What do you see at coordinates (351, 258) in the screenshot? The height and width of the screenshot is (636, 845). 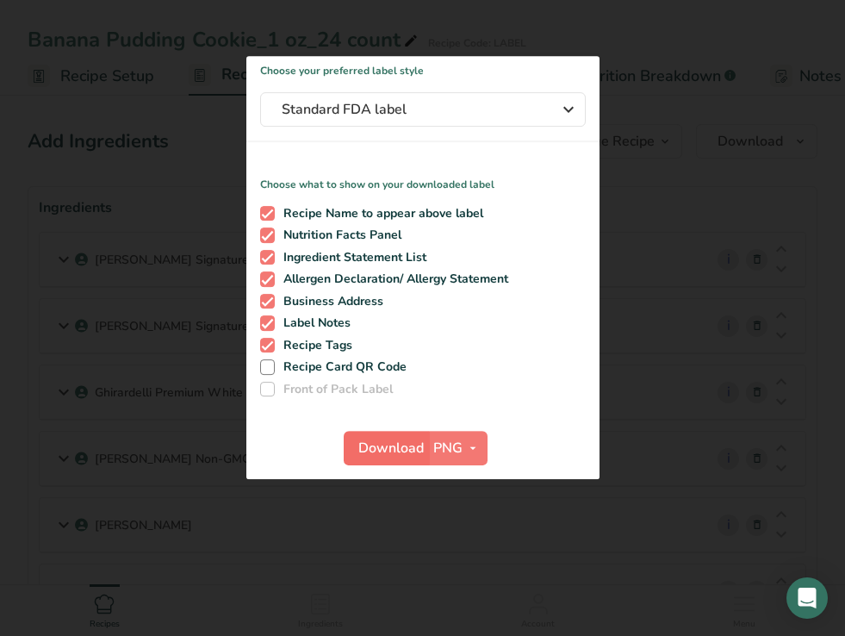 I see `span: Ingredient Statement List` at bounding box center [351, 258].